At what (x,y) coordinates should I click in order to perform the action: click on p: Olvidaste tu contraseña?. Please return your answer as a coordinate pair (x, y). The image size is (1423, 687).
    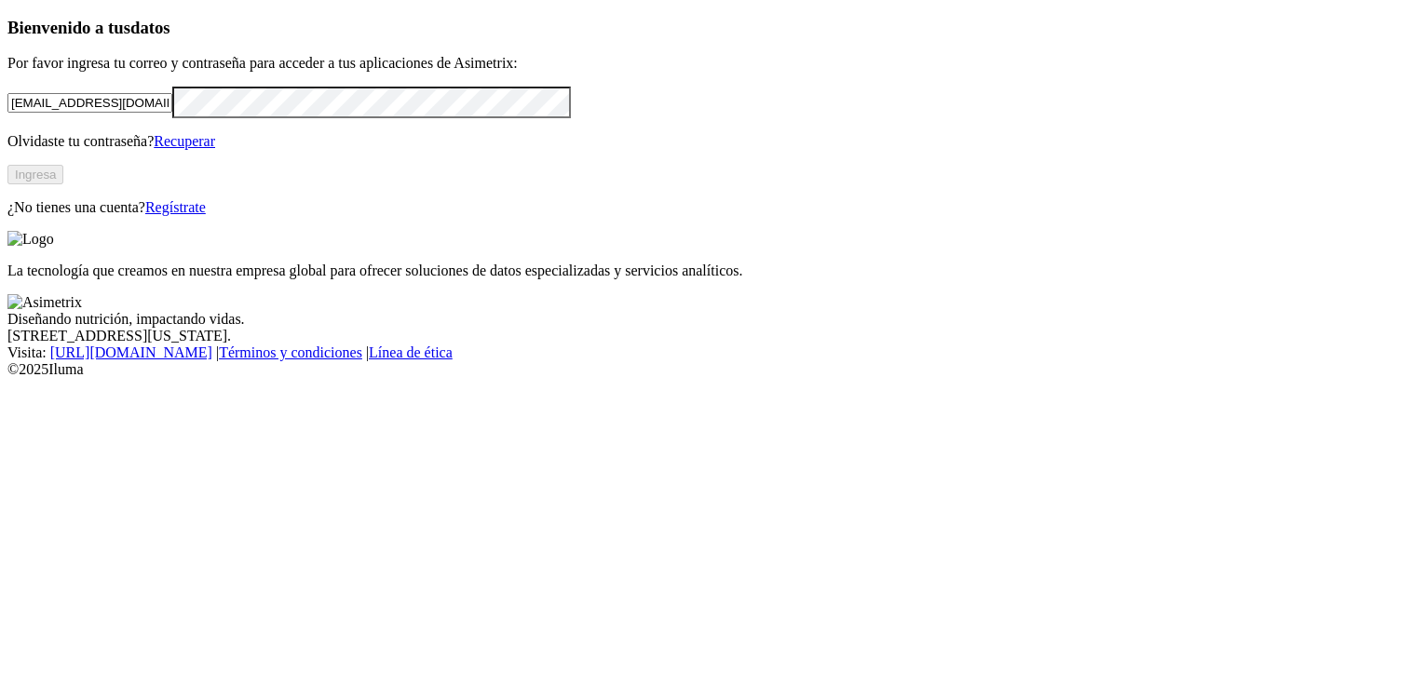
    Looking at the image, I should click on (711, 142).